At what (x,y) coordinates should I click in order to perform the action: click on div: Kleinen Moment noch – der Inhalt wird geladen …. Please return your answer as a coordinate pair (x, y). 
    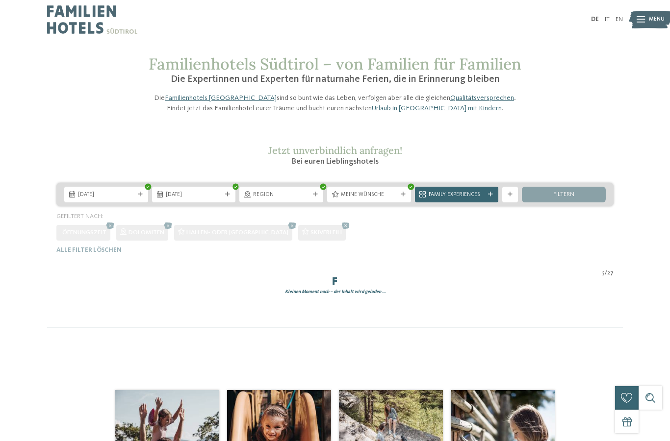
    Looking at the image, I should click on (335, 292).